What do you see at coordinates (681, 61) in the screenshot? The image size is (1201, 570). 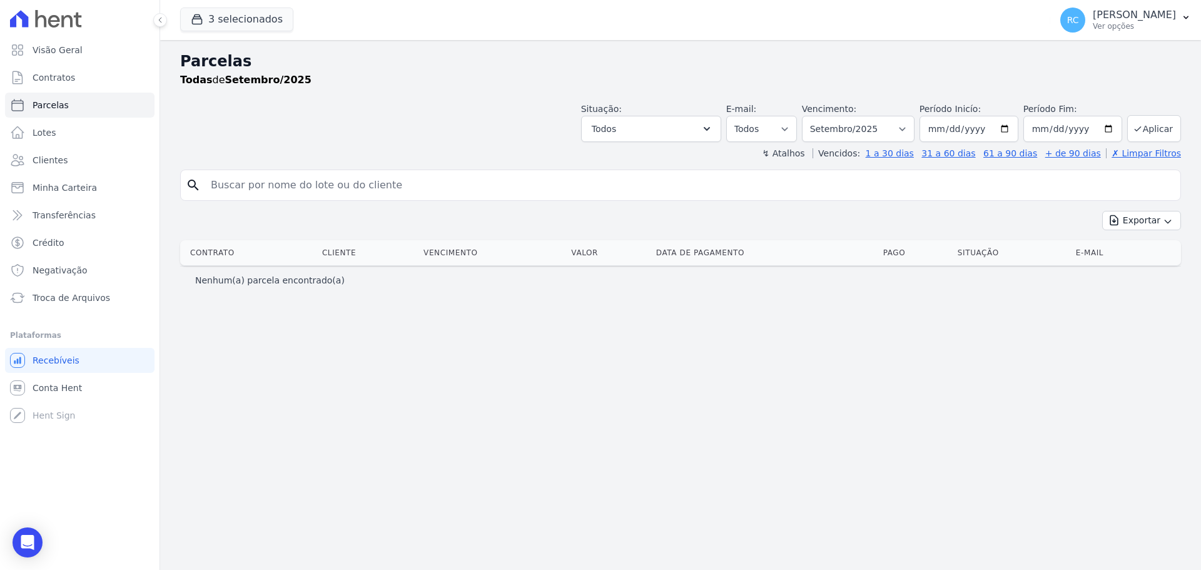 I see `h2: Parcelas` at bounding box center [681, 61].